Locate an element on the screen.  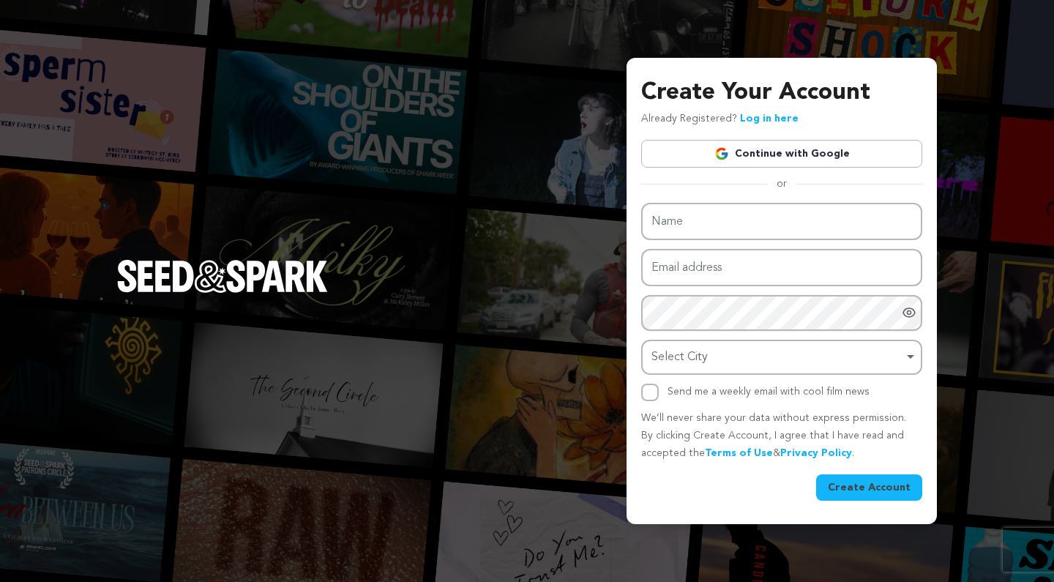
a: Privacy Policy is located at coordinates (816, 453).